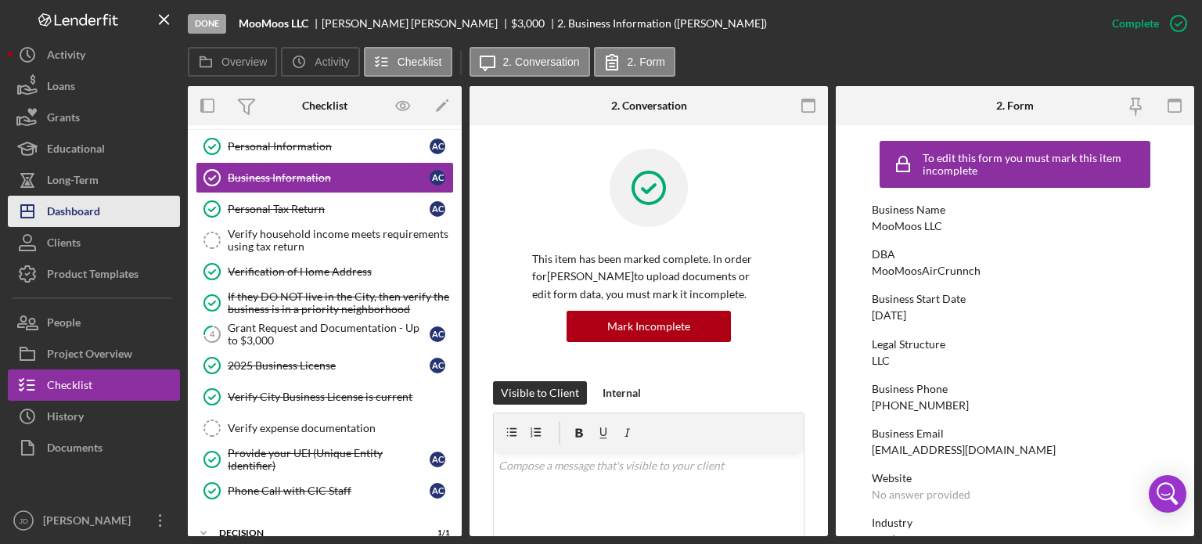 This screenshot has width=1202, height=544. Describe the element at coordinates (649, 326) in the screenshot. I see `button: Mark Incomplete` at that location.